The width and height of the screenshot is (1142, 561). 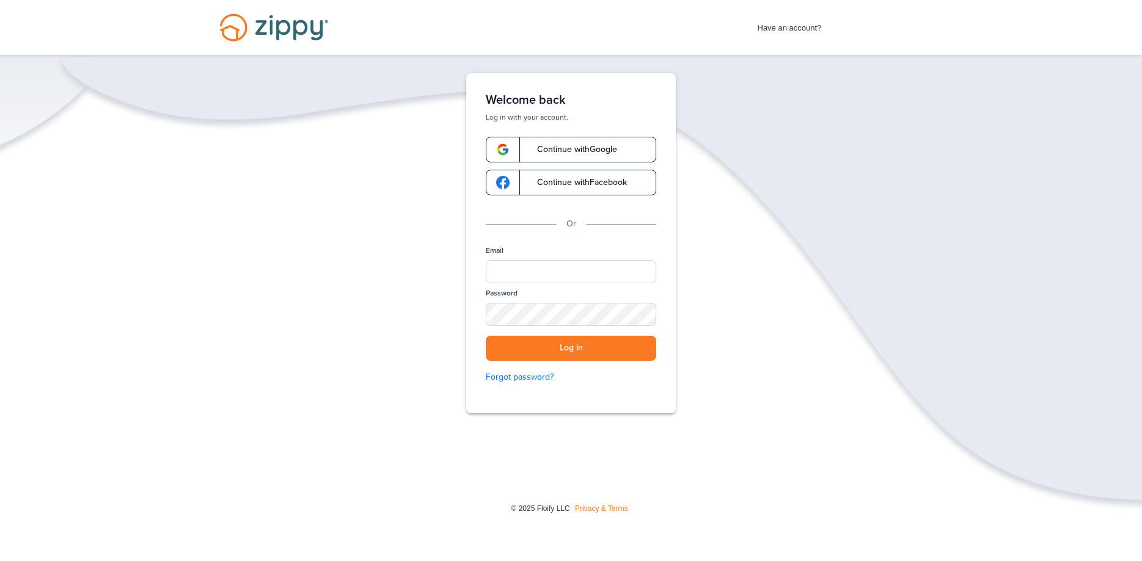 What do you see at coordinates (571, 348) in the screenshot?
I see `button: Log in` at bounding box center [571, 348].